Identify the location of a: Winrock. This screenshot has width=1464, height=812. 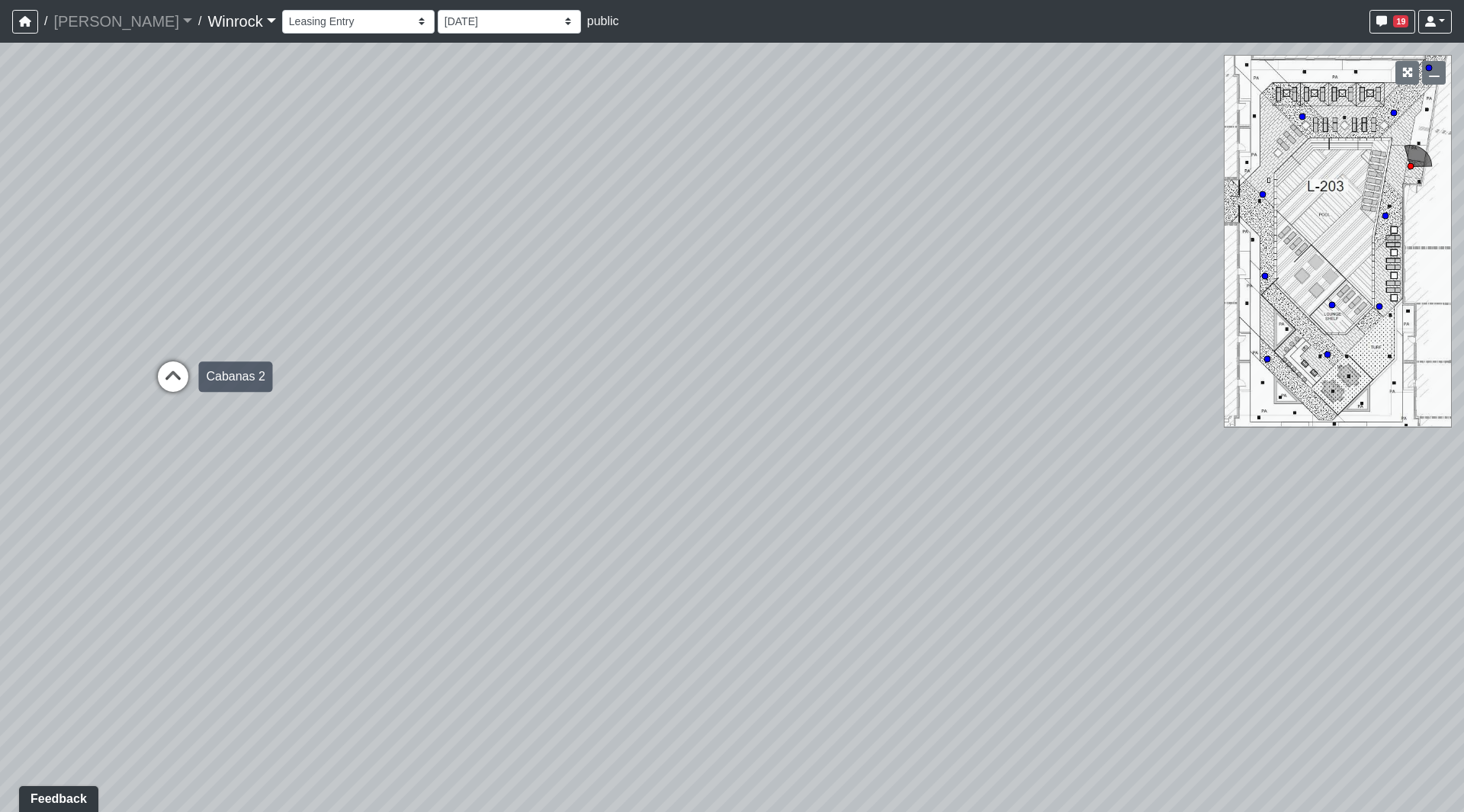
(241, 22).